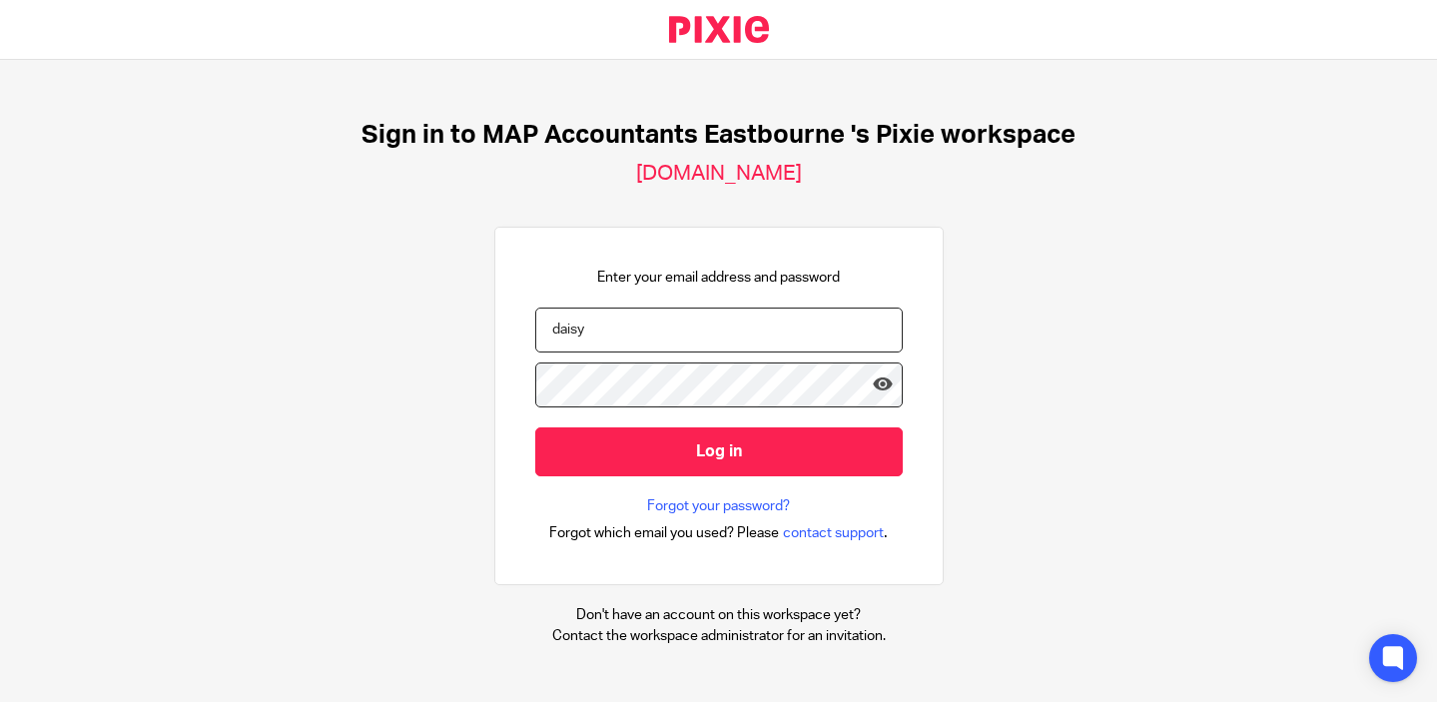 Image resolution: width=1437 pixels, height=702 pixels. Describe the element at coordinates (718, 506) in the screenshot. I see `a: Forgot your password?` at that location.